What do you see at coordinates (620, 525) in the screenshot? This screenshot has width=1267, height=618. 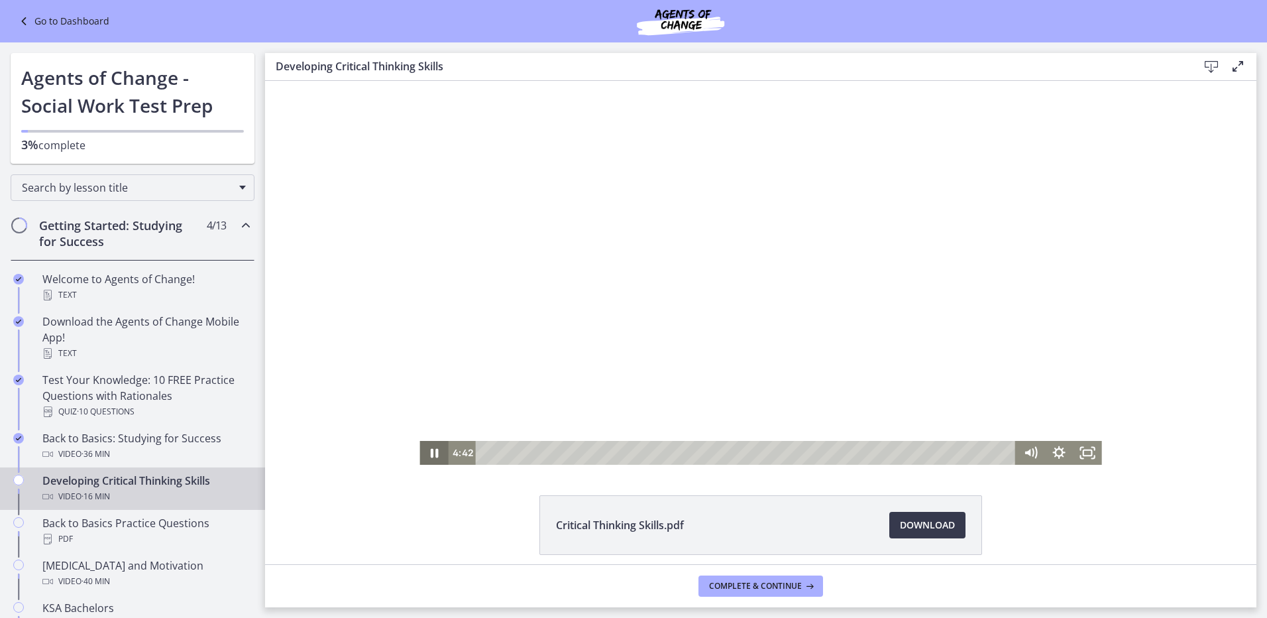 I see `span: Critical Thinking Skills.pdf` at bounding box center [620, 525].